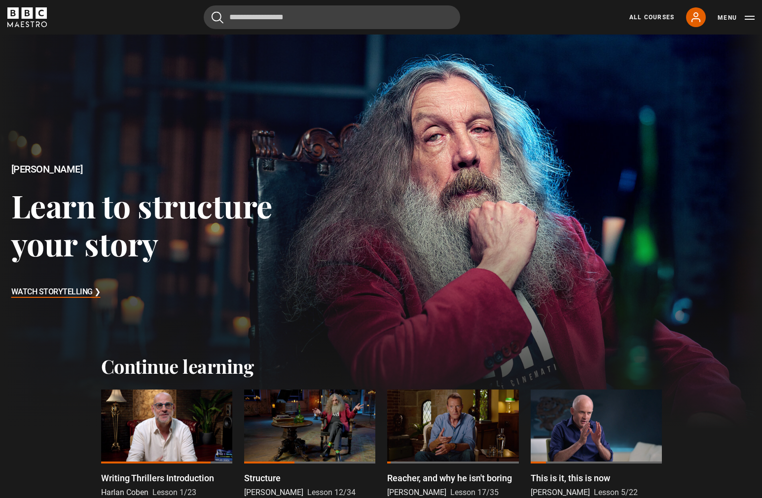  What do you see at coordinates (27, 17) in the screenshot?
I see `a: BBC Maestro` at bounding box center [27, 17].